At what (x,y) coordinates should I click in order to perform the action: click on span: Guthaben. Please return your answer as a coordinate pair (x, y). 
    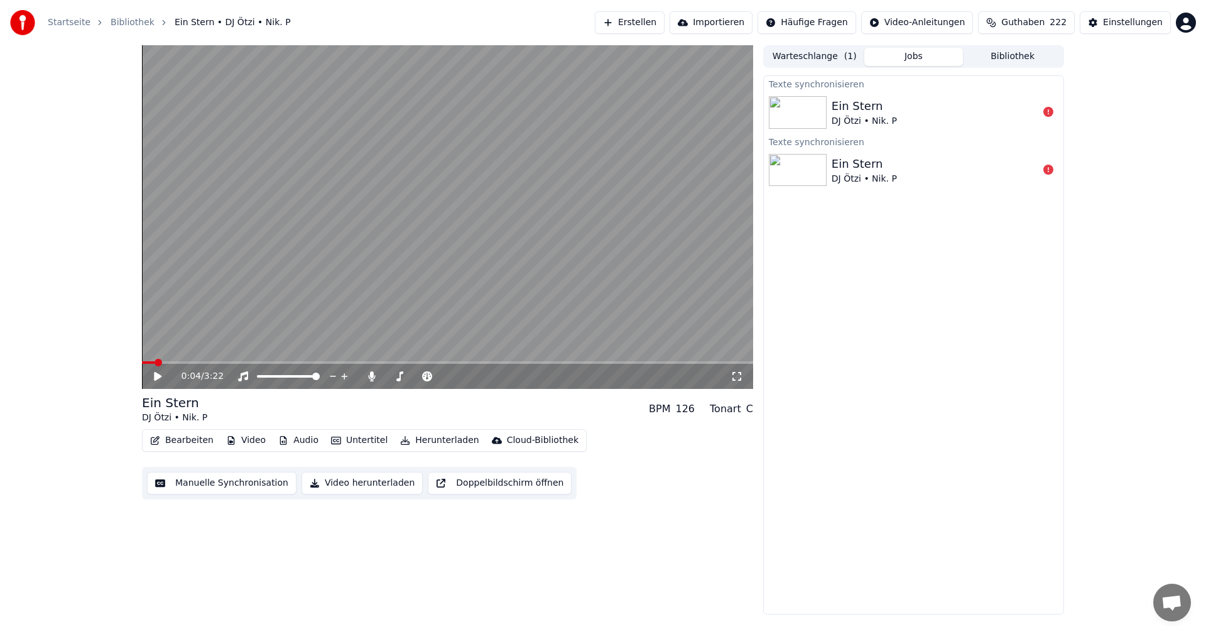
    Looking at the image, I should click on (1023, 23).